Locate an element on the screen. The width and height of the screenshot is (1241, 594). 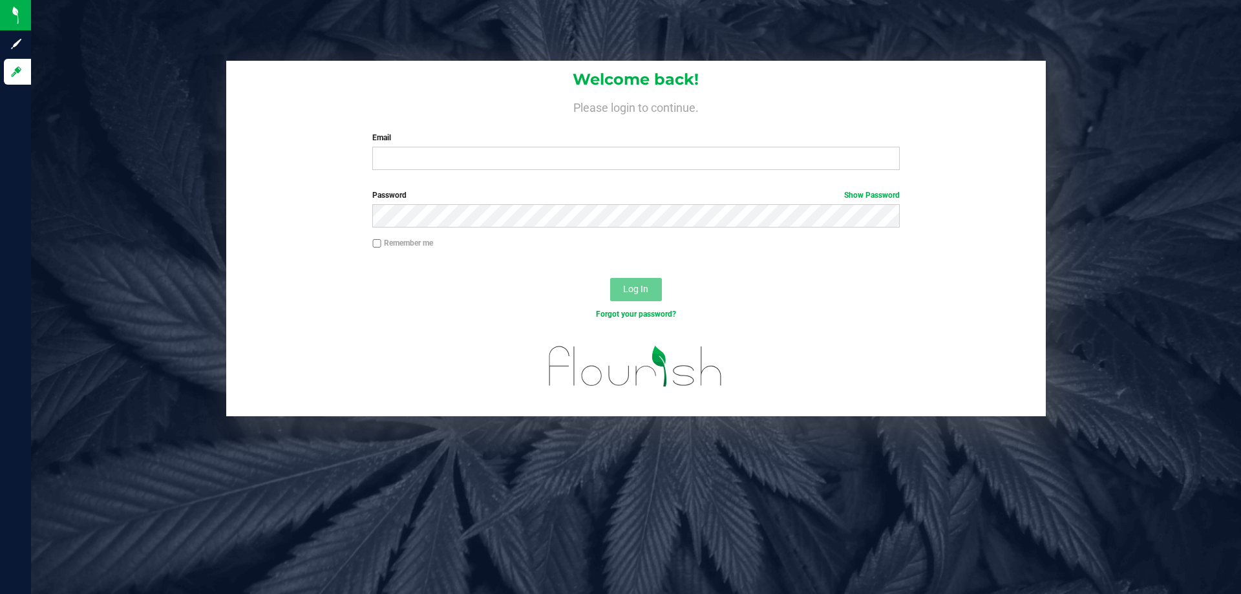
inline-svg: Sign up is located at coordinates (16, 44).